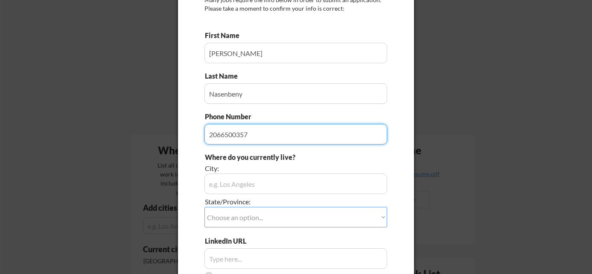 The height and width of the screenshot is (274, 592). Describe the element at coordinates (296, 184) in the screenshot. I see `input: e.g. Los Angeles` at that location.